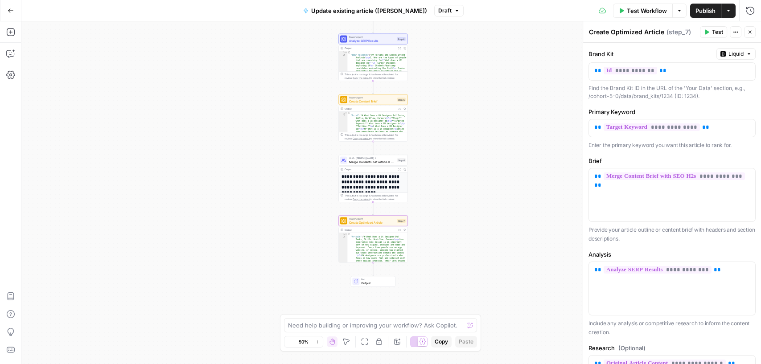  I want to click on div: EndOutput, so click(373, 282).